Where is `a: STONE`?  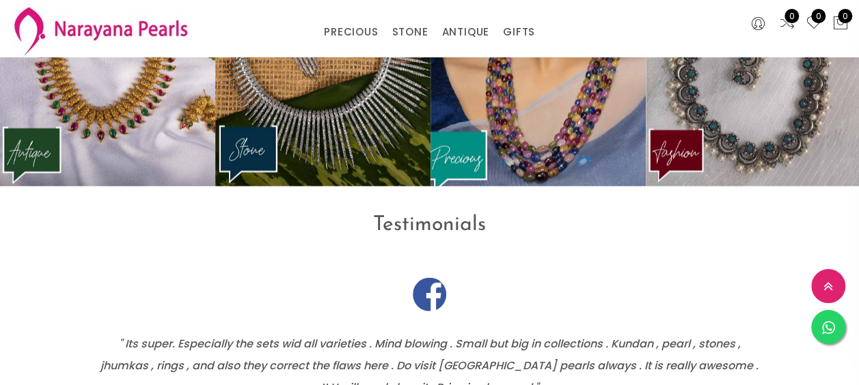 a: STONE is located at coordinates (409, 32).